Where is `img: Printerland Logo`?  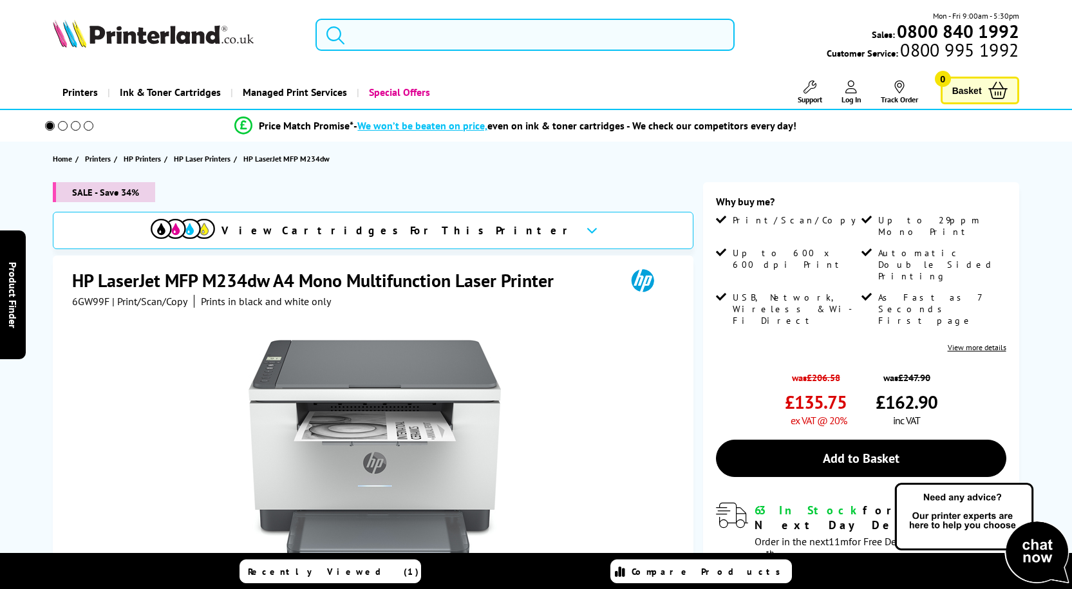
img: Printerland Logo is located at coordinates (153, 33).